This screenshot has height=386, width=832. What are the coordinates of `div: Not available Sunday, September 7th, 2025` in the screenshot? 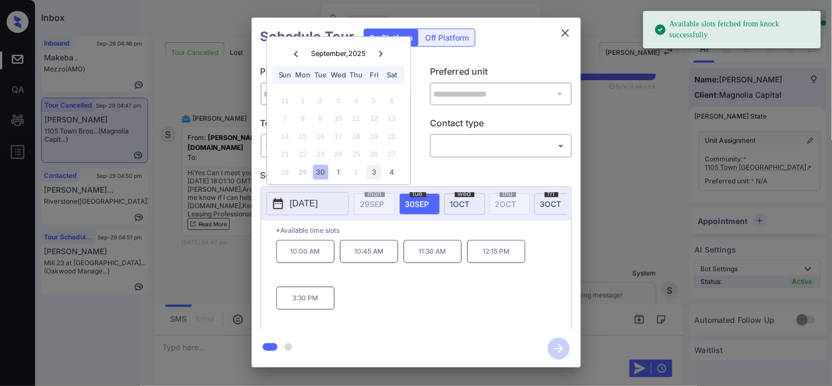 It's located at (285, 118).